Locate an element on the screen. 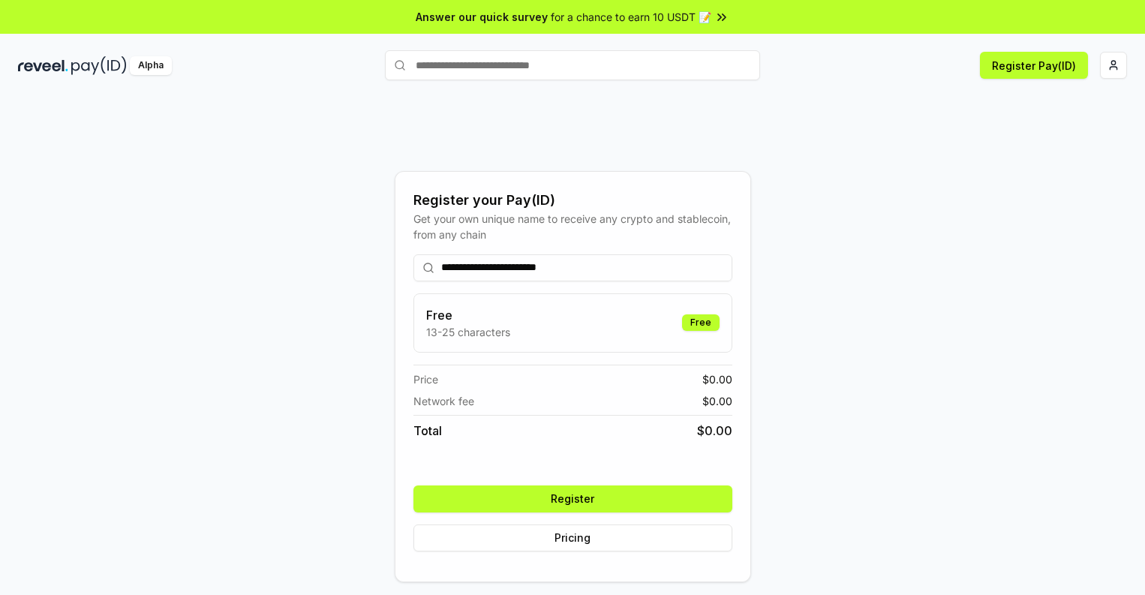 This screenshot has height=595, width=1145. div: Alpha is located at coordinates (151, 65).